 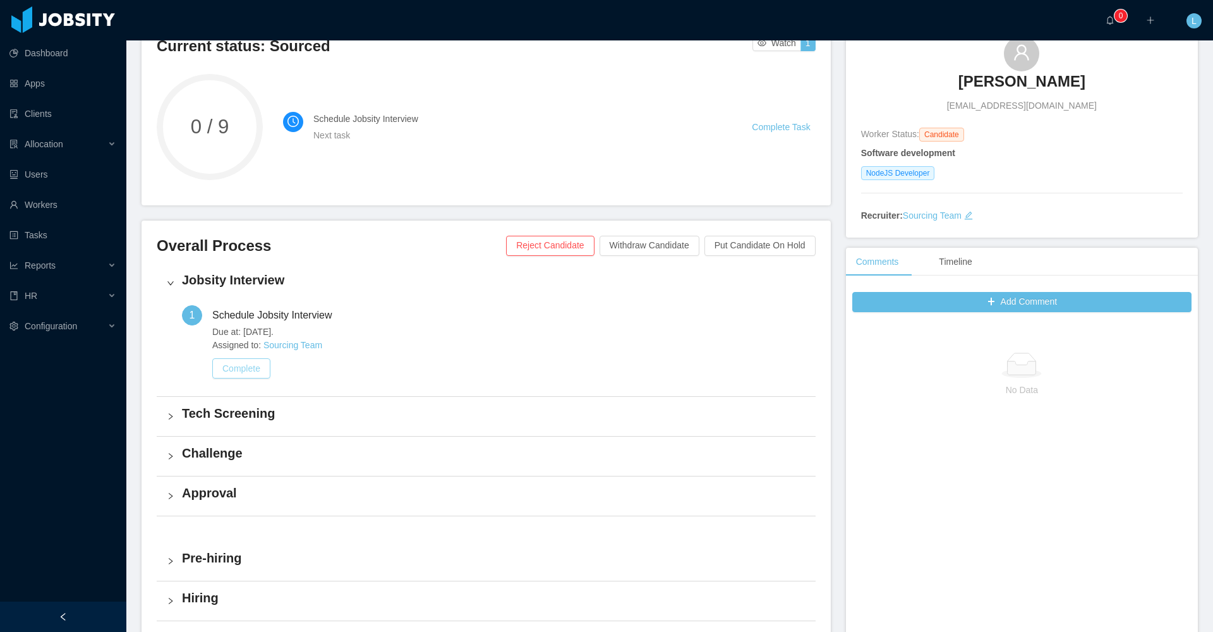 What do you see at coordinates (878, 262) in the screenshot?
I see `div: Comments` at bounding box center [878, 262].